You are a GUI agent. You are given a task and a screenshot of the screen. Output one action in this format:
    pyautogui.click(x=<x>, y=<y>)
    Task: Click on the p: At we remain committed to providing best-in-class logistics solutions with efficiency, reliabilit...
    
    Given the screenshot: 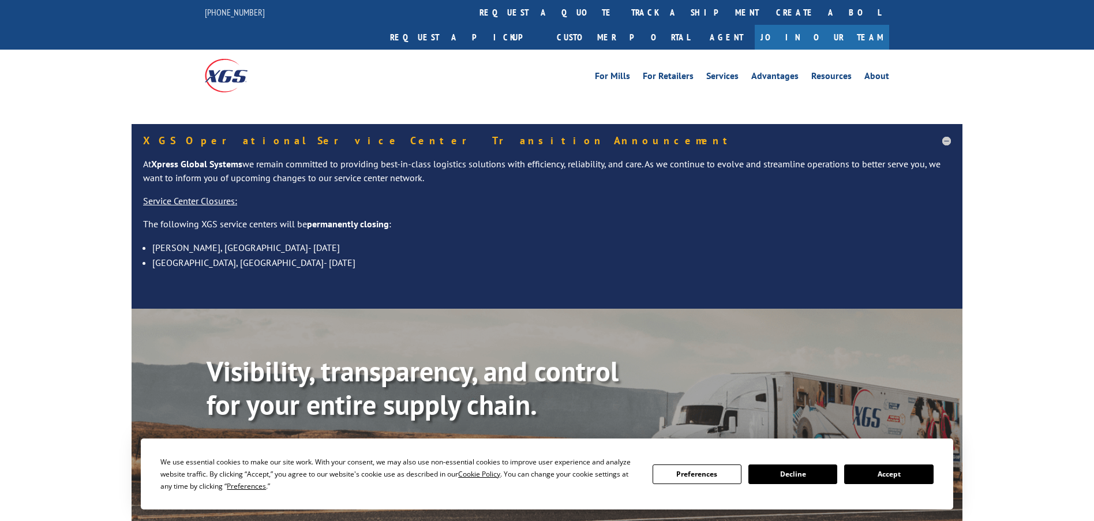 What is the action you would take?
    pyautogui.click(x=547, y=176)
    